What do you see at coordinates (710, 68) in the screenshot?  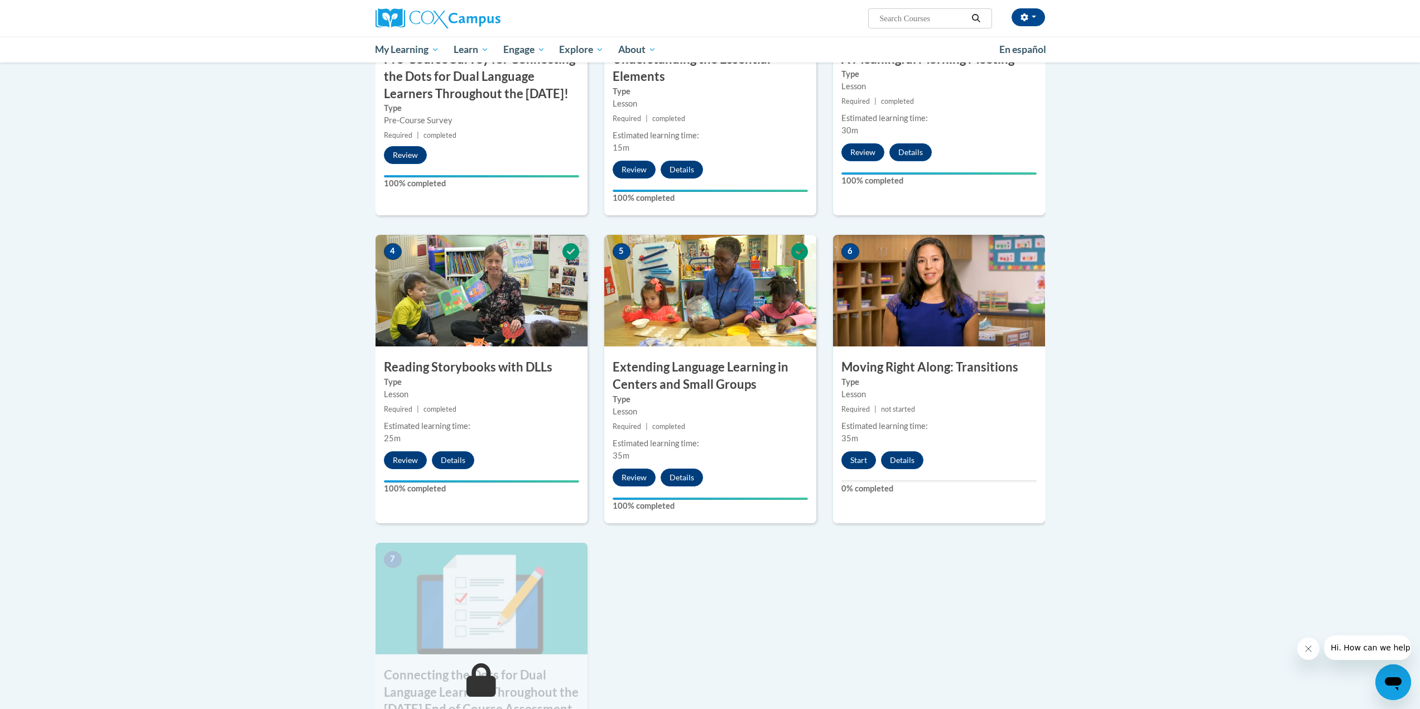 I see `h3: Understanding the Essential Elements` at bounding box center [710, 68].